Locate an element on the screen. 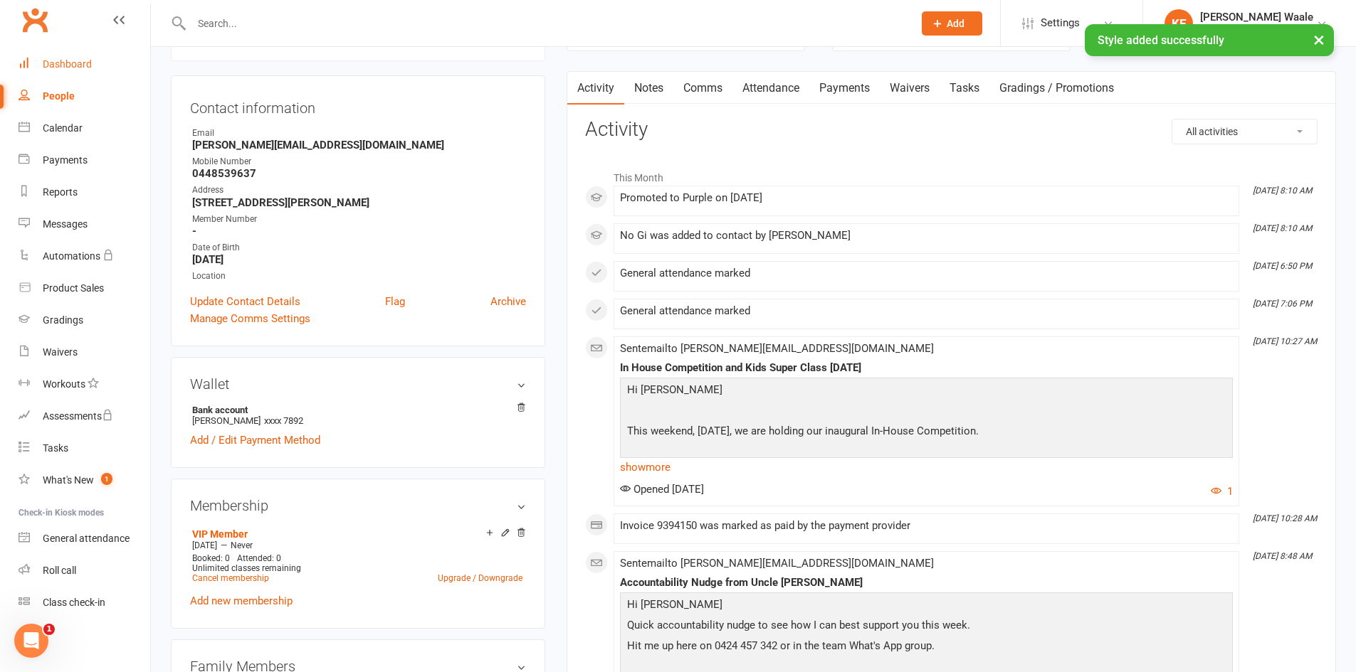 This screenshot has width=1356, height=672. a: Activity is located at coordinates (596, 88).